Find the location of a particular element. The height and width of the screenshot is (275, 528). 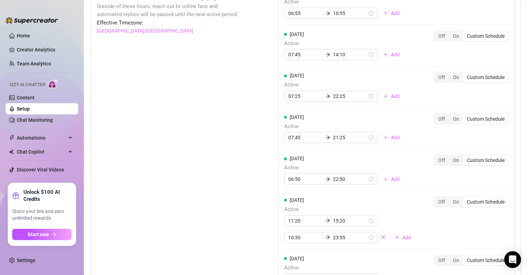

a: Home is located at coordinates (23, 36).